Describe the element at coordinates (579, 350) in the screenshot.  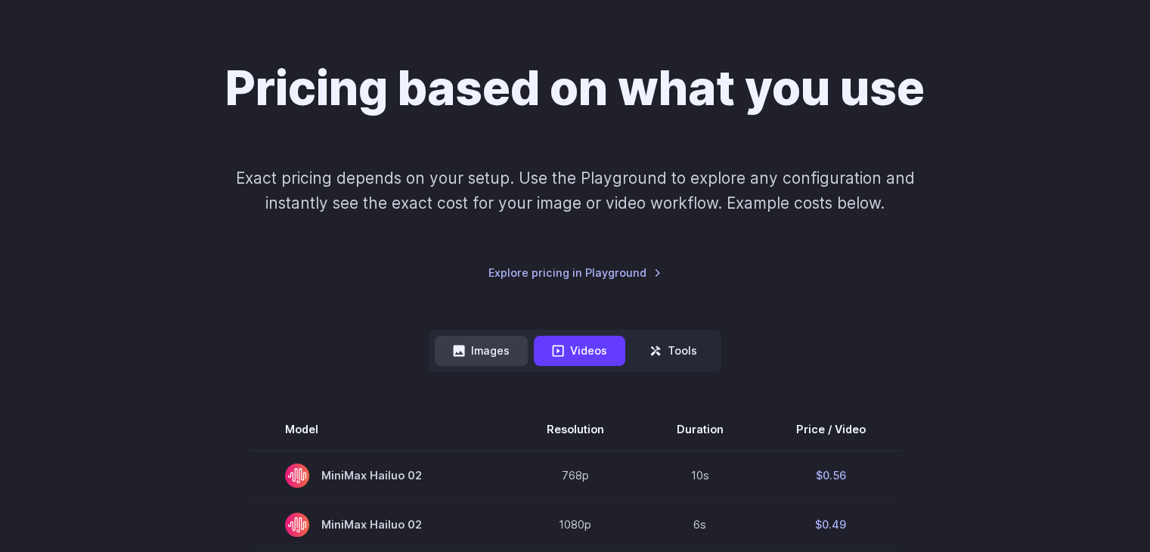
I see `button: Videos` at that location.